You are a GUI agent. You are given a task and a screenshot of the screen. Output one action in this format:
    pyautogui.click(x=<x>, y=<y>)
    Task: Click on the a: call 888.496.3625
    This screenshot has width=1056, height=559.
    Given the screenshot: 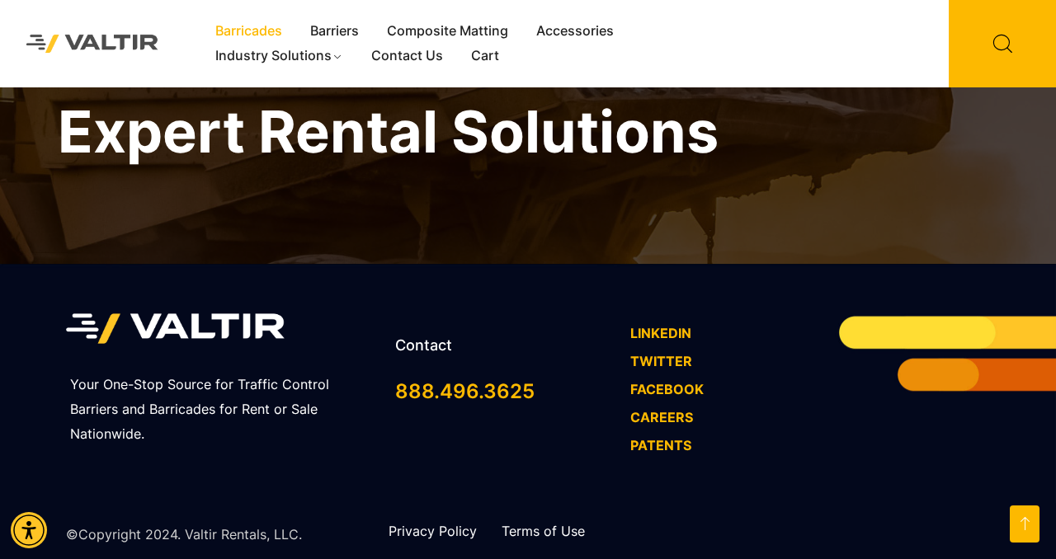 What is the action you would take?
    pyautogui.click(x=465, y=391)
    